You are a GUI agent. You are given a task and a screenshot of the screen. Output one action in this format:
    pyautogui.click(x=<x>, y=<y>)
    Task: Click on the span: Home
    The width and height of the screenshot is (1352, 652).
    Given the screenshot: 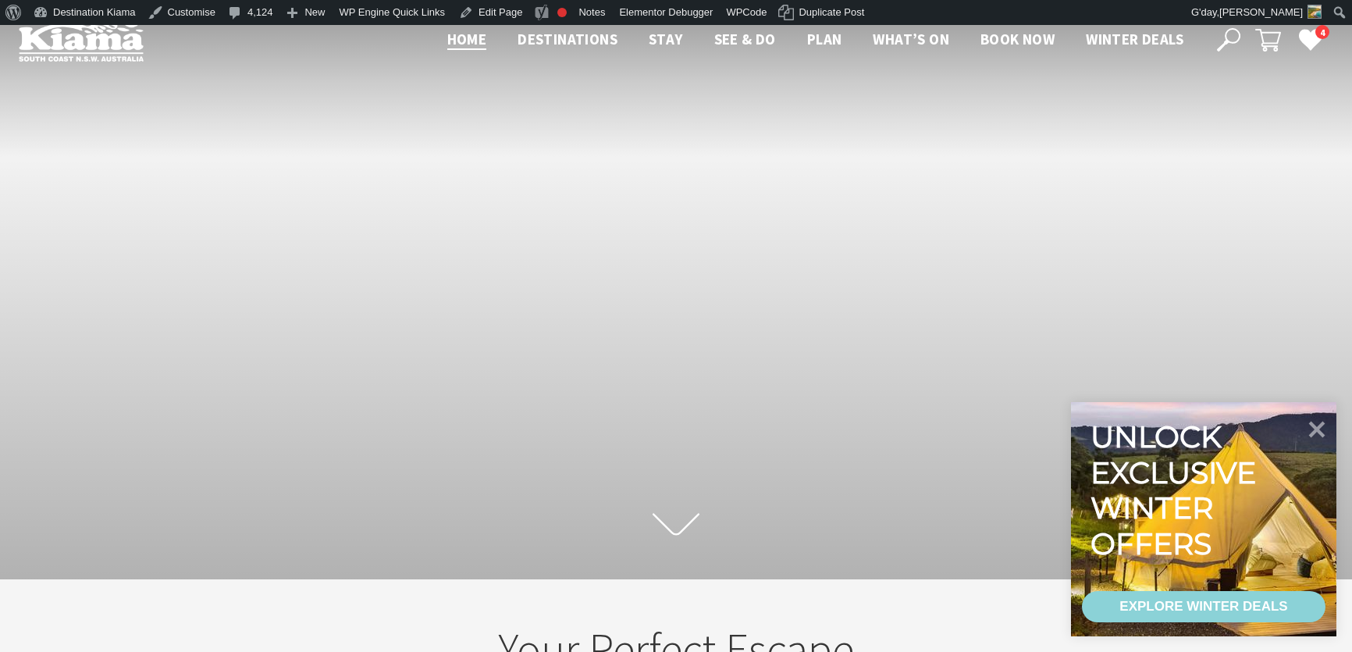 What is the action you would take?
    pyautogui.click(x=467, y=39)
    